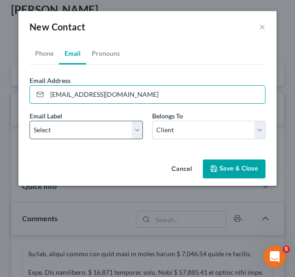  What do you see at coordinates (44, 53) in the screenshot?
I see `a: Phone` at bounding box center [44, 53].